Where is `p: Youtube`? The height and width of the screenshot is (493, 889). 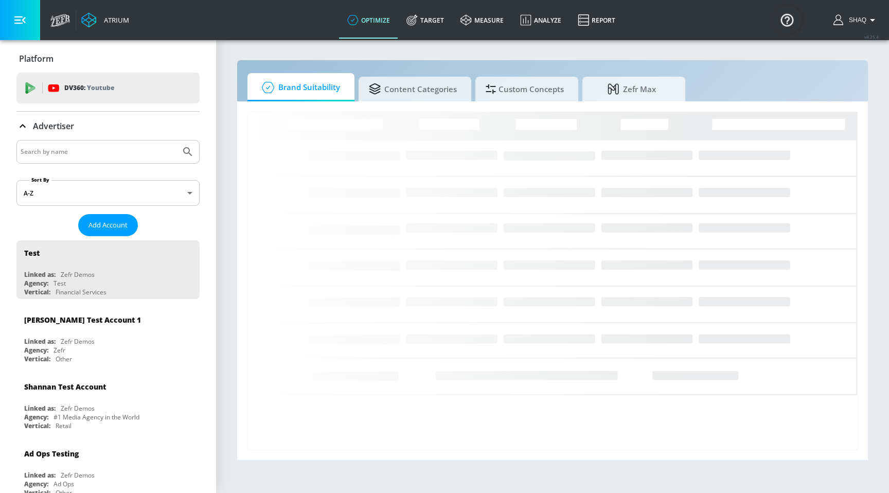 p: Youtube is located at coordinates (100, 87).